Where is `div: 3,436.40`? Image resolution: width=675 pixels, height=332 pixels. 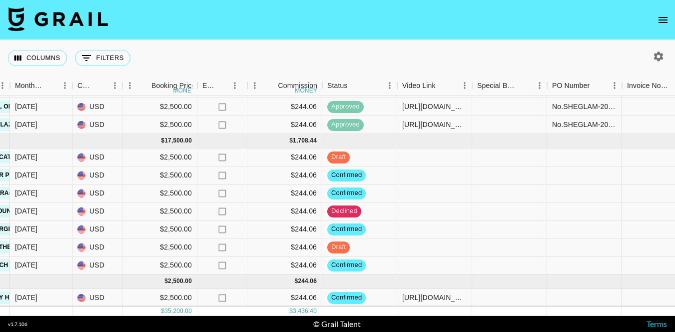
div: 3,436.40 is located at coordinates (305, 311).